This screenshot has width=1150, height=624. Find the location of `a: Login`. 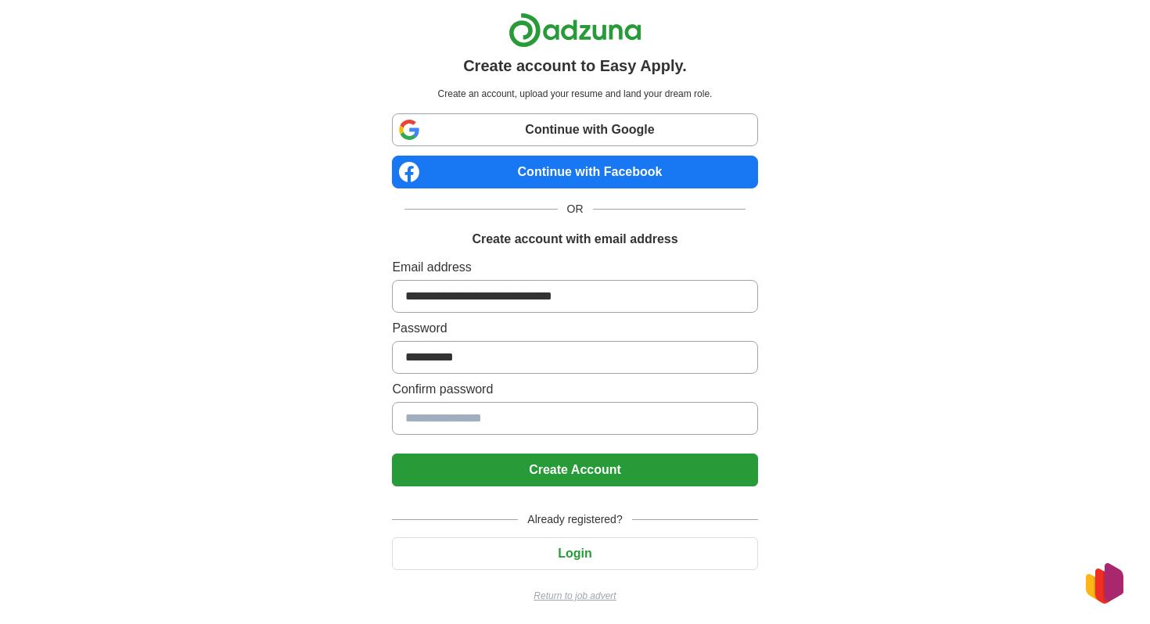

a: Login is located at coordinates (574, 553).